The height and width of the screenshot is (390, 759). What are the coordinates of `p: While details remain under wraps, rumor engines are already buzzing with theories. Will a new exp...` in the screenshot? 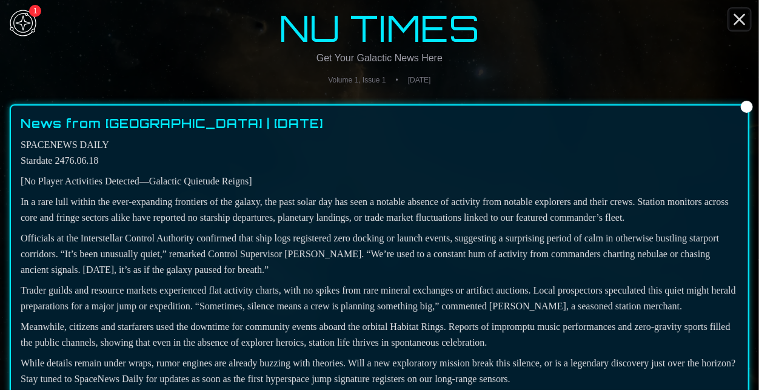 It's located at (380, 371).